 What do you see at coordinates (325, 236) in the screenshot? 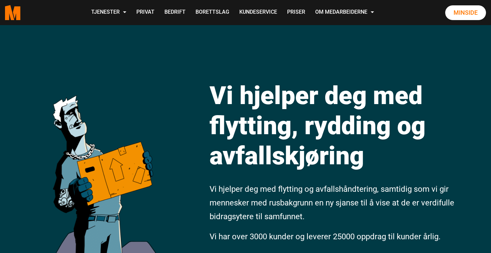
I see `span: Vi har over 3000 kunder og leverer 25000 oppdrag til kunder årlig.` at bounding box center [325, 236].